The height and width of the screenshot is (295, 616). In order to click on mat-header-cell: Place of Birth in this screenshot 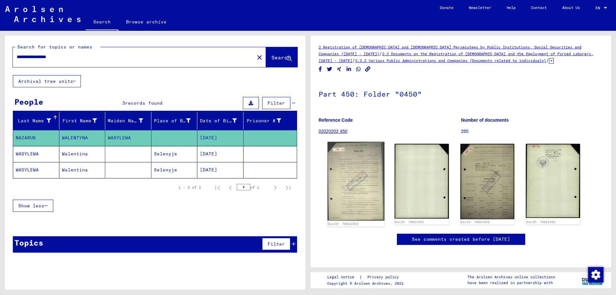, I will do `click(175, 121)`.